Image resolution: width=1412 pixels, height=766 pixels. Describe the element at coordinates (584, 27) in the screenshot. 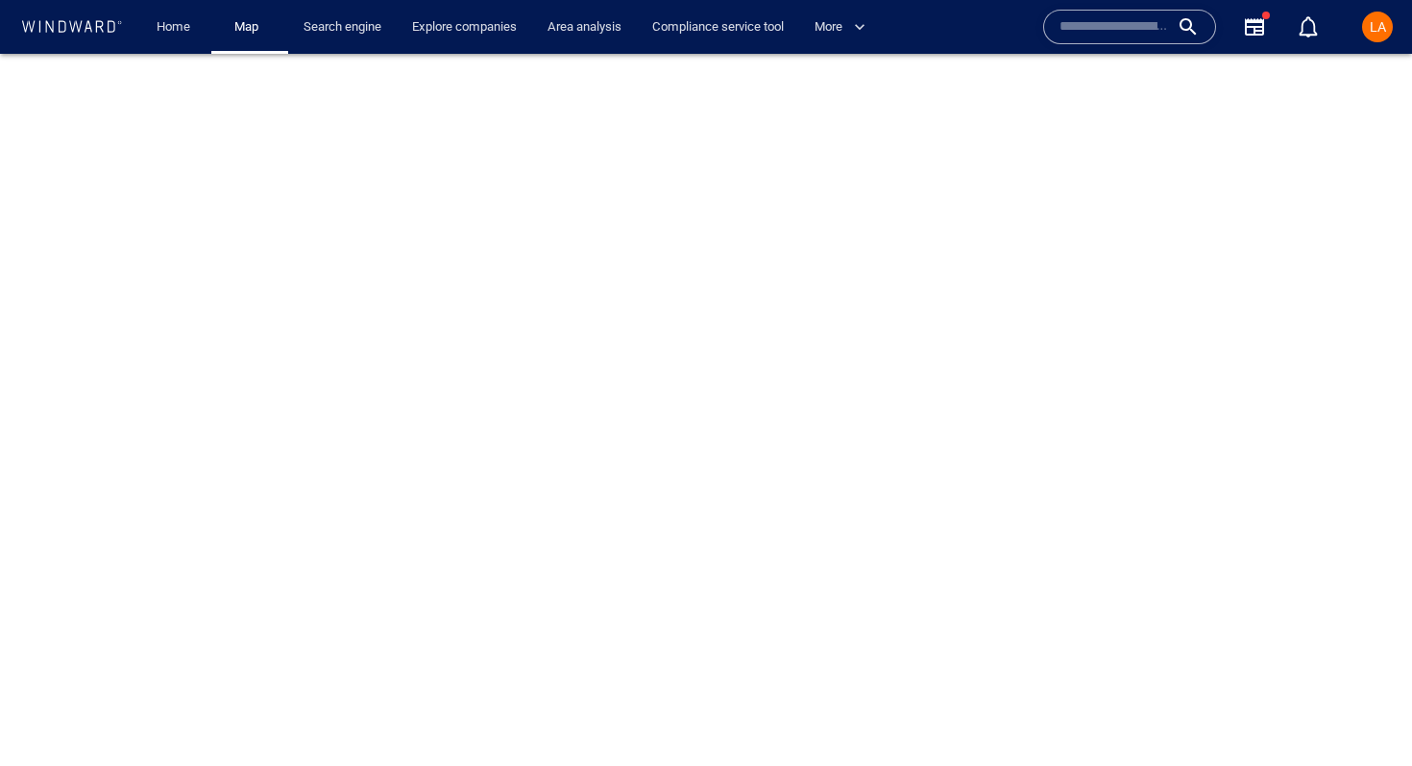

I see `button: Area analysis` at that location.